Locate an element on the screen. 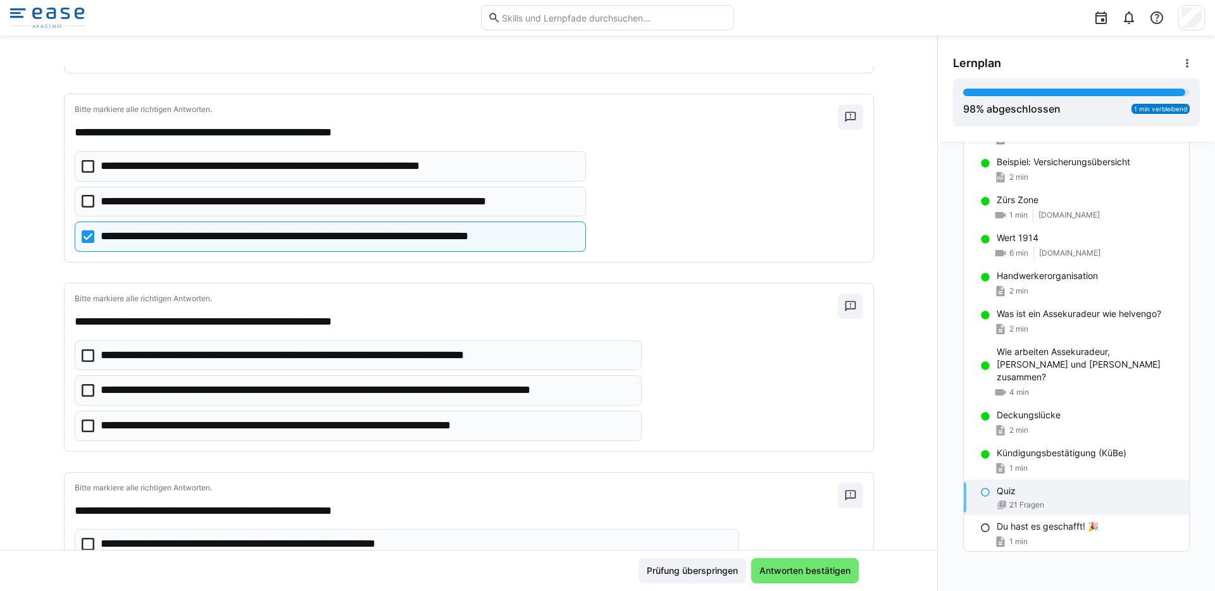 This screenshot has height=591, width=1215. div: % abgeschlossen is located at coordinates (1012, 109).